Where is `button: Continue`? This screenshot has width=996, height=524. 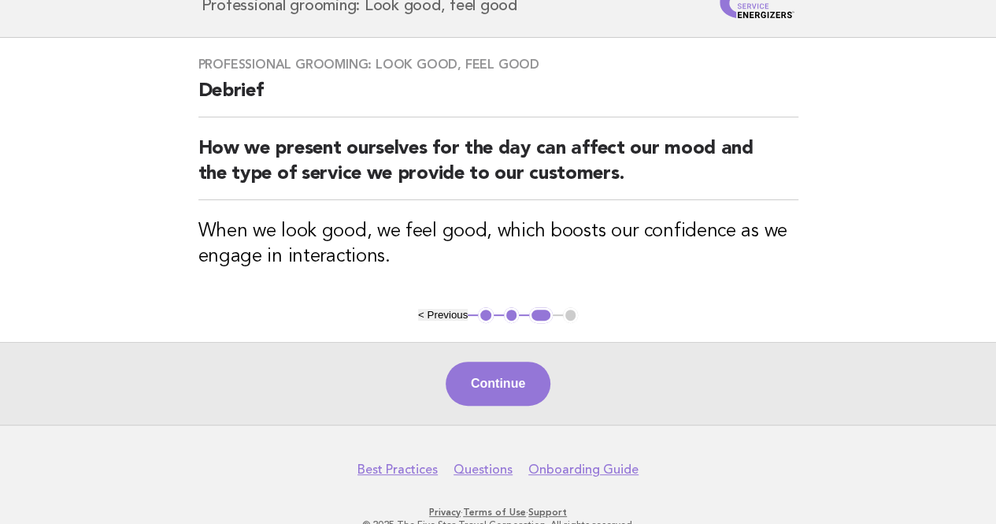 button: Continue is located at coordinates (498, 384).